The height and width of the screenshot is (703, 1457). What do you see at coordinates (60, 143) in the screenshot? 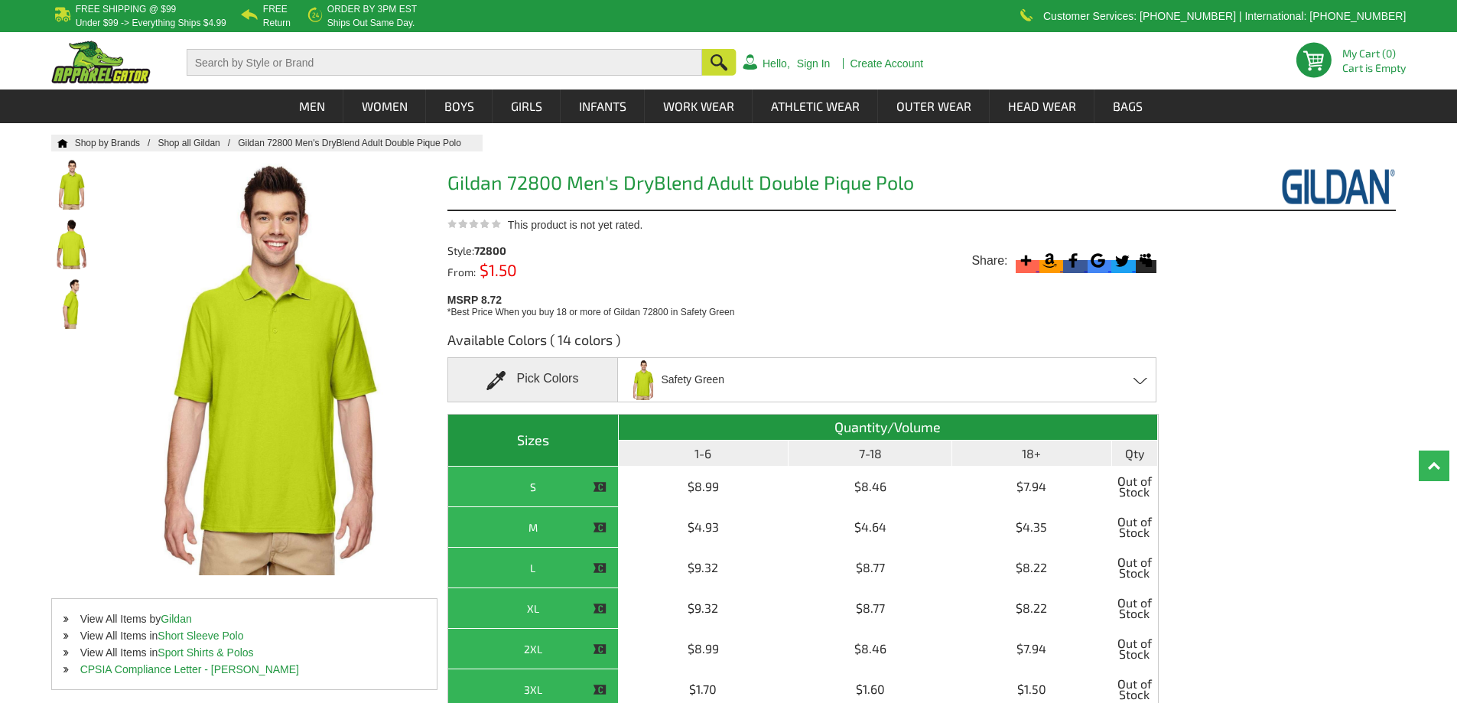
I see `a: Home` at bounding box center [60, 143].